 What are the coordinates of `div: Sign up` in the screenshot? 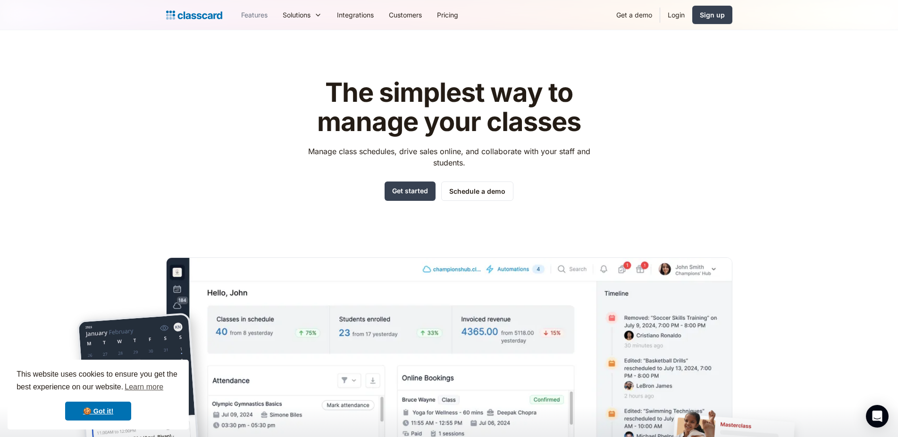 It's located at (712, 15).